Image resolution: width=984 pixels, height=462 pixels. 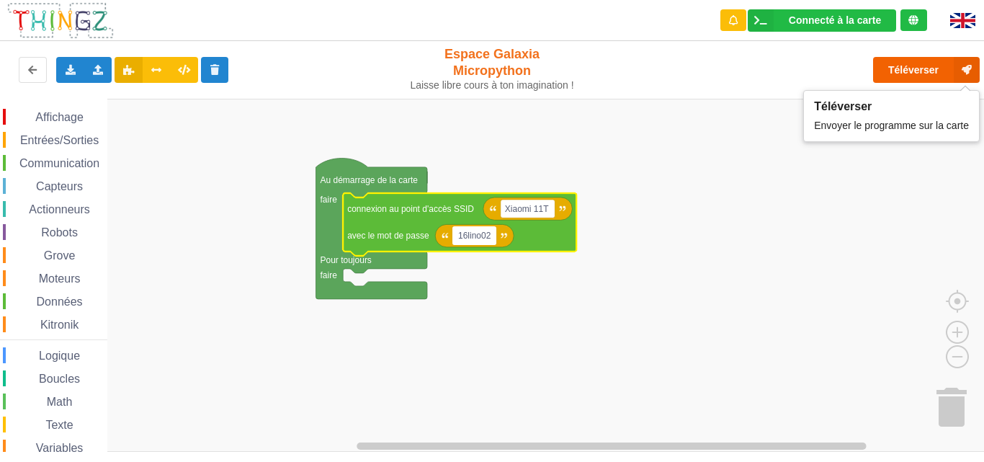 What do you see at coordinates (370, 180) in the screenshot?
I see `text: Au démarrage de la carte` at bounding box center [370, 180].